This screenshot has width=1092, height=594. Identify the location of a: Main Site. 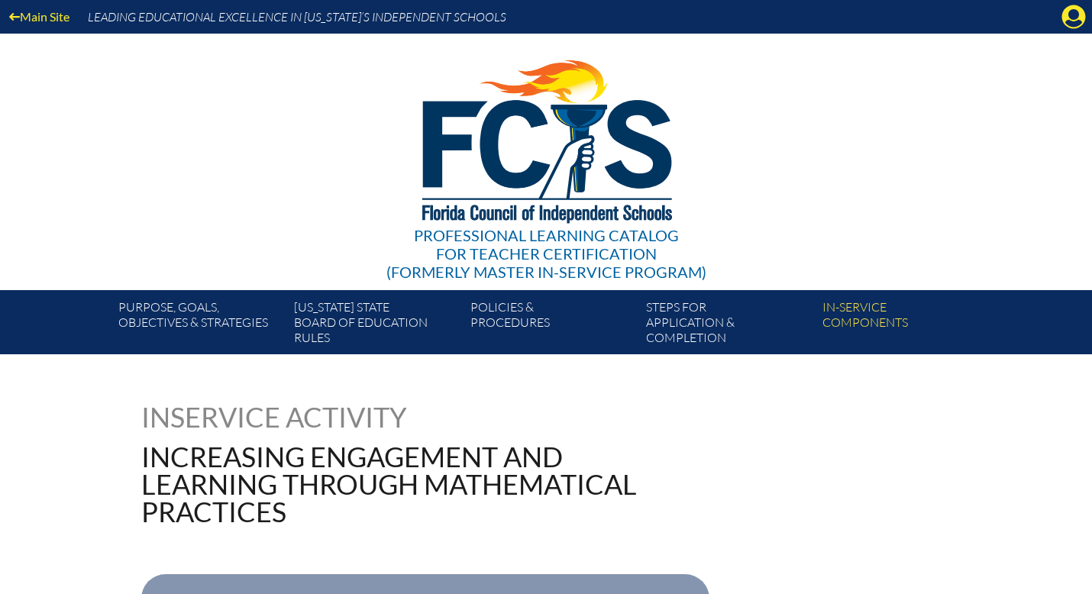
(39, 16).